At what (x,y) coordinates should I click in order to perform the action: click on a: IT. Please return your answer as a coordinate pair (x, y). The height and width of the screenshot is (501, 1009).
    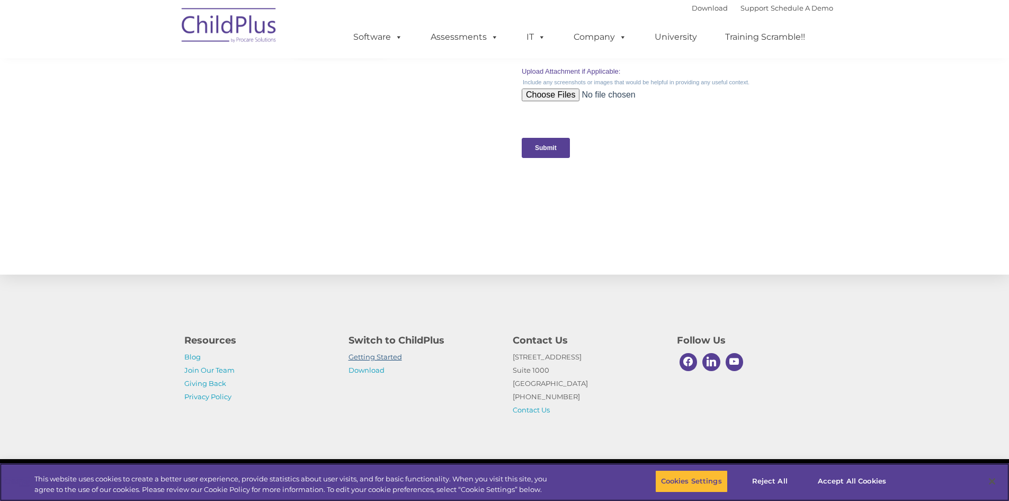
    Looking at the image, I should click on (536, 37).